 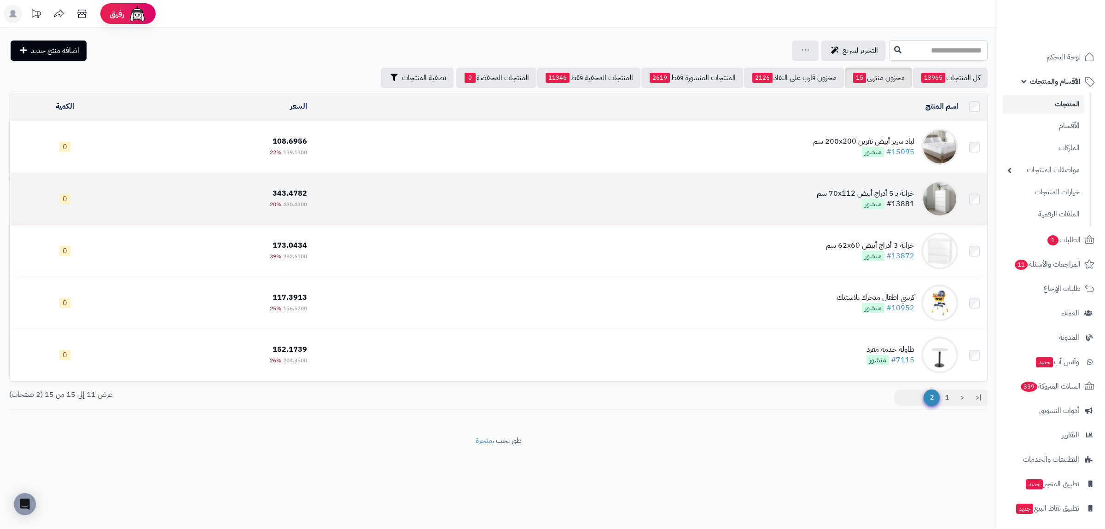 I want to click on a: المنتجات المخفضة0, so click(x=497, y=78).